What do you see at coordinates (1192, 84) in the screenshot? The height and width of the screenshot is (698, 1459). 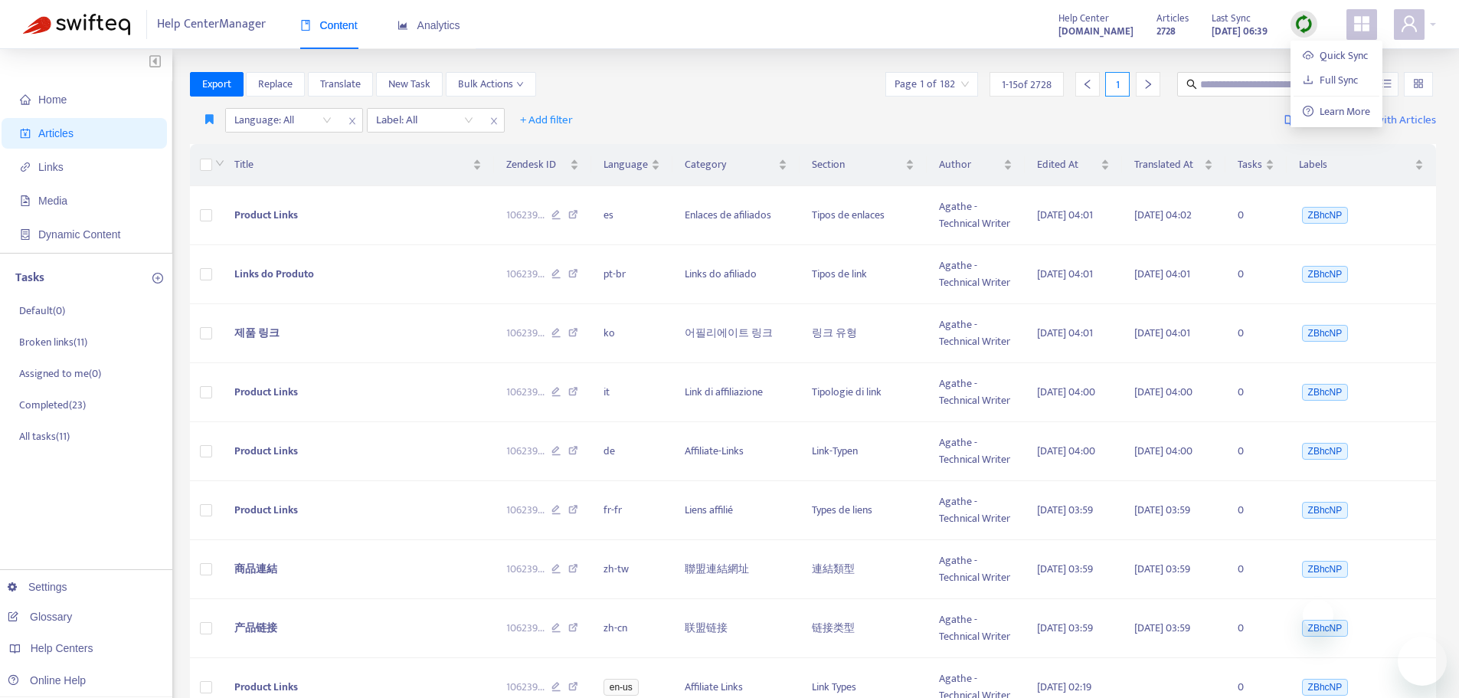 I see `span: search` at bounding box center [1192, 84].